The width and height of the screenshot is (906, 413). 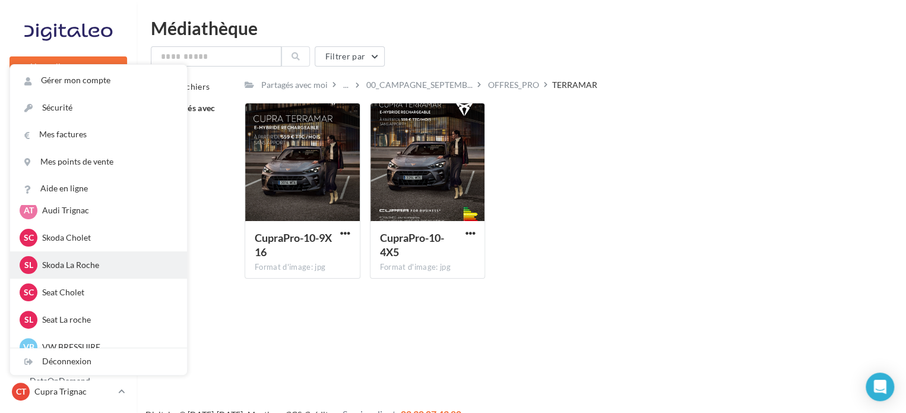 I want to click on a: Campagnes, so click(x=68, y=211).